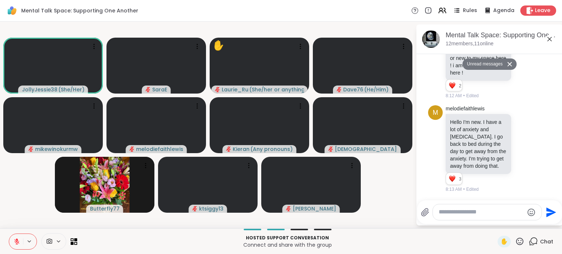 The width and height of the screenshot is (562, 254). I want to click on img: Butterfly77, so click(105, 185).